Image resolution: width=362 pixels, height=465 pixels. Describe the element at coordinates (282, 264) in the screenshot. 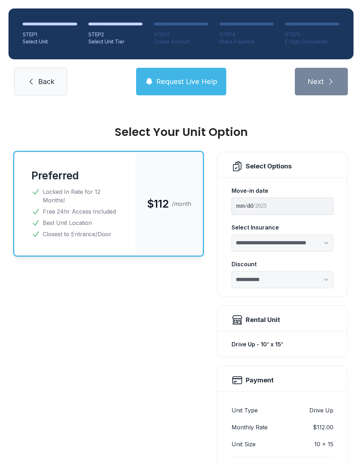

I see `div: Discount` at that location.